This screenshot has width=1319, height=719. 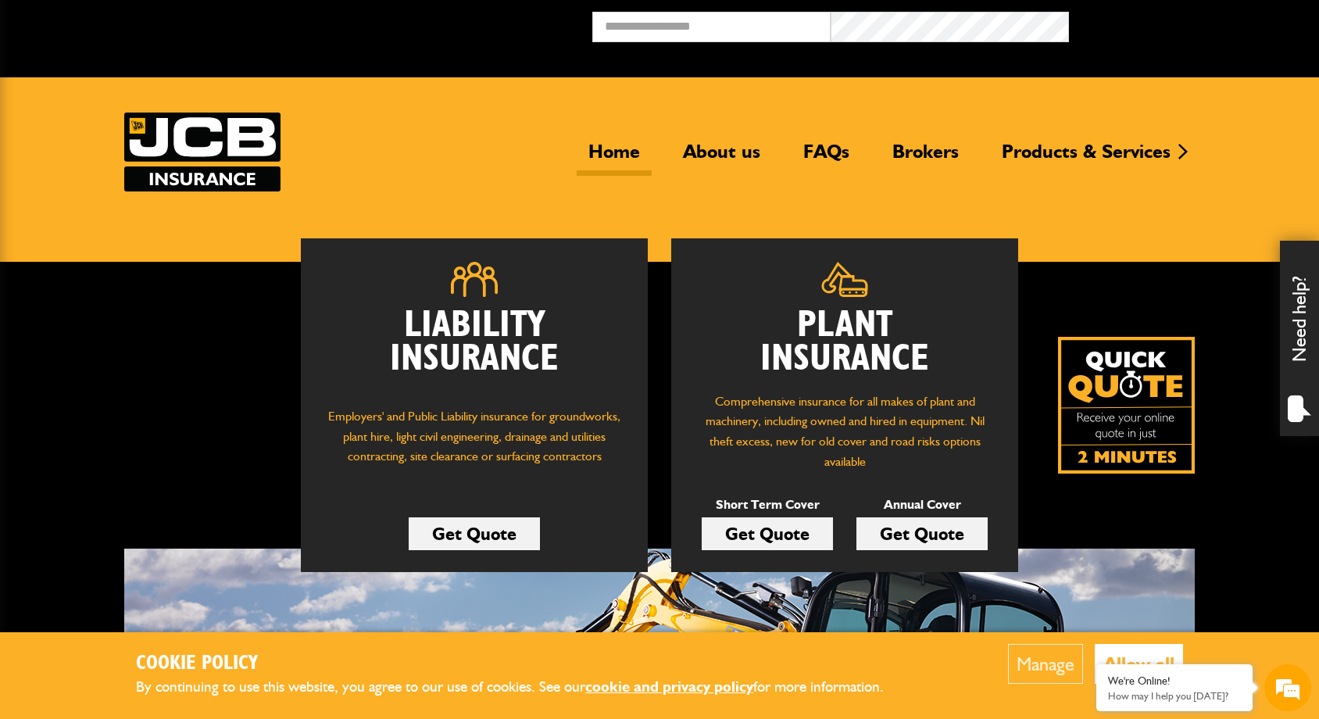 What do you see at coordinates (1139, 664) in the screenshot?
I see `button: Allow all` at bounding box center [1139, 664].